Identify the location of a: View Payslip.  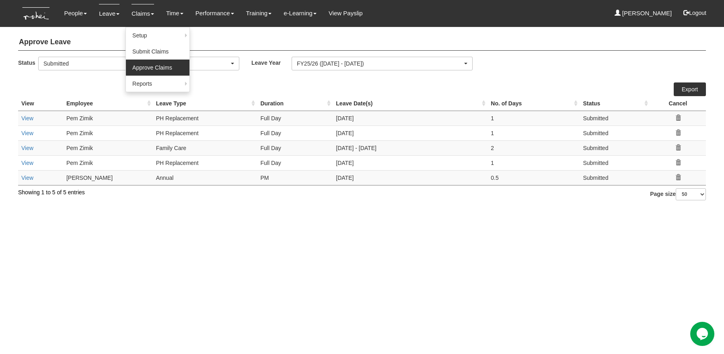
(346, 13).